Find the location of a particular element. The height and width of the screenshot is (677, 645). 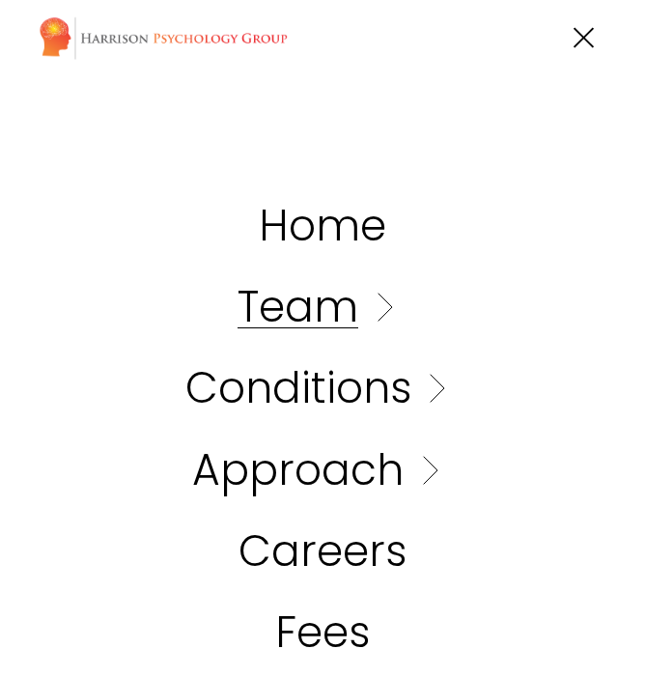

a: Team is located at coordinates (322, 307).